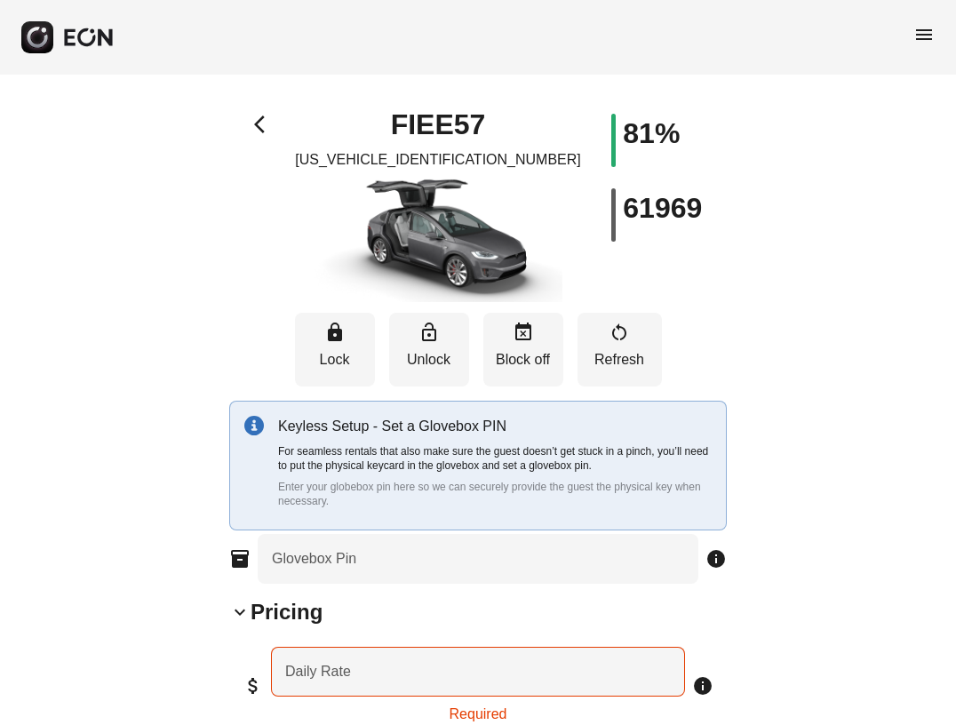 The width and height of the screenshot is (956, 725). What do you see at coordinates (438, 124) in the screenshot?
I see `h1: FIEE57` at bounding box center [438, 124].